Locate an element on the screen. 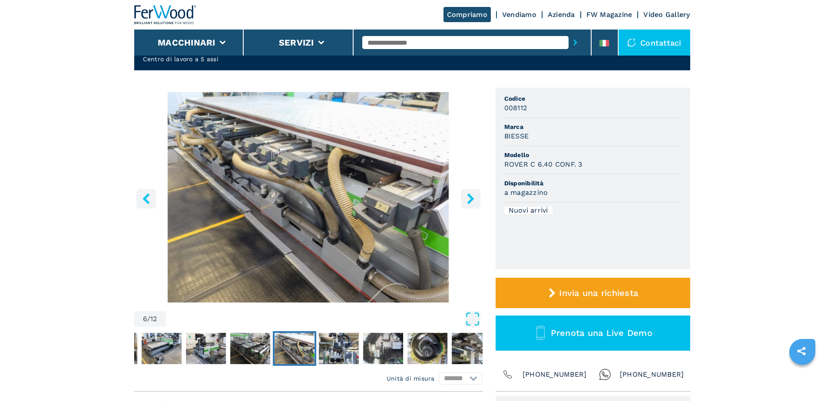  button: Prenota una Live Demo is located at coordinates (593, 333).